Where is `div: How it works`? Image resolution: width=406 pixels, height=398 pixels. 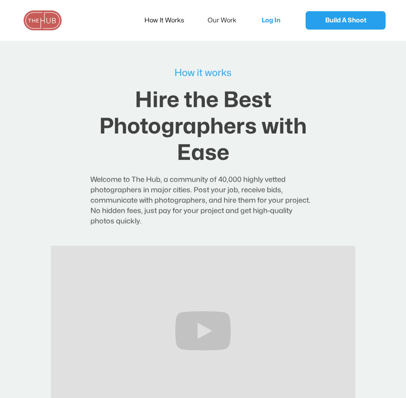 div: How it works is located at coordinates (203, 73).